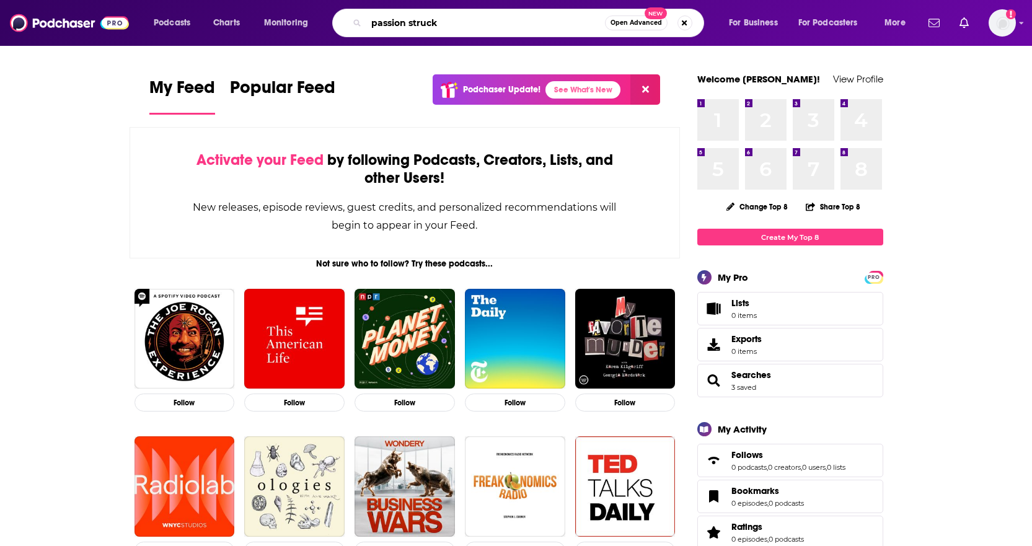  What do you see at coordinates (405, 339) in the screenshot?
I see `img: Planet Money` at bounding box center [405, 339].